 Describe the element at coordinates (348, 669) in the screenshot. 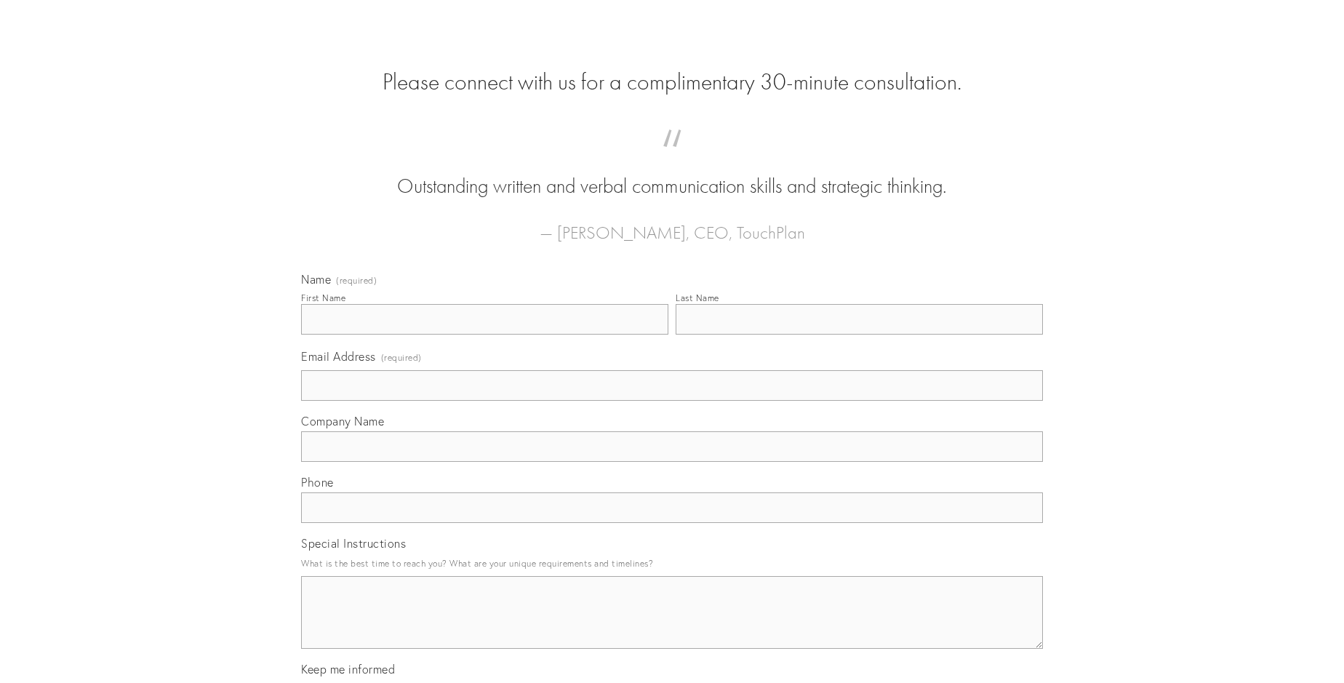

I see `span: Keep me informed` at that location.